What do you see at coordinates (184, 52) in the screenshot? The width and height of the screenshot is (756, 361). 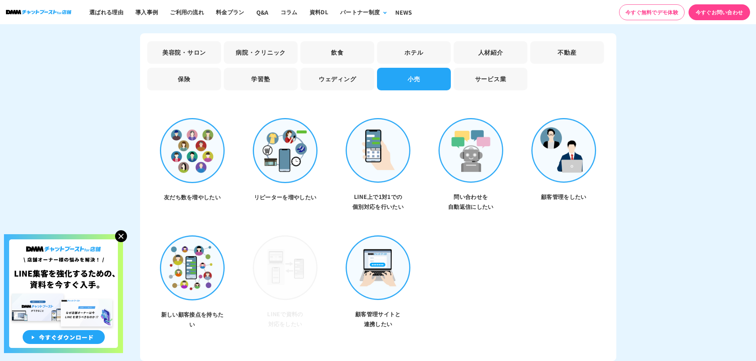 I see `li: 美容院・サロン` at bounding box center [184, 52].